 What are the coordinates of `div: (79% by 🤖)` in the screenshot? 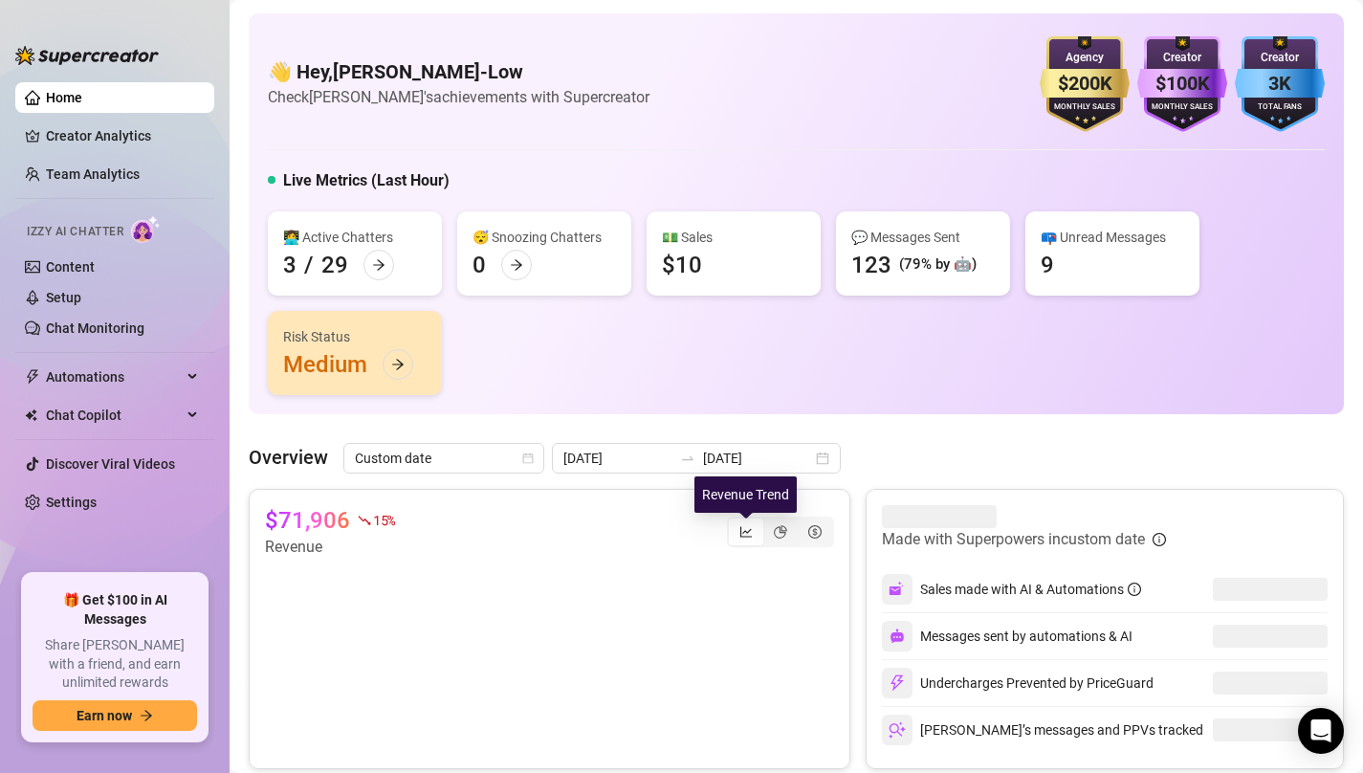 It's located at (938, 265).